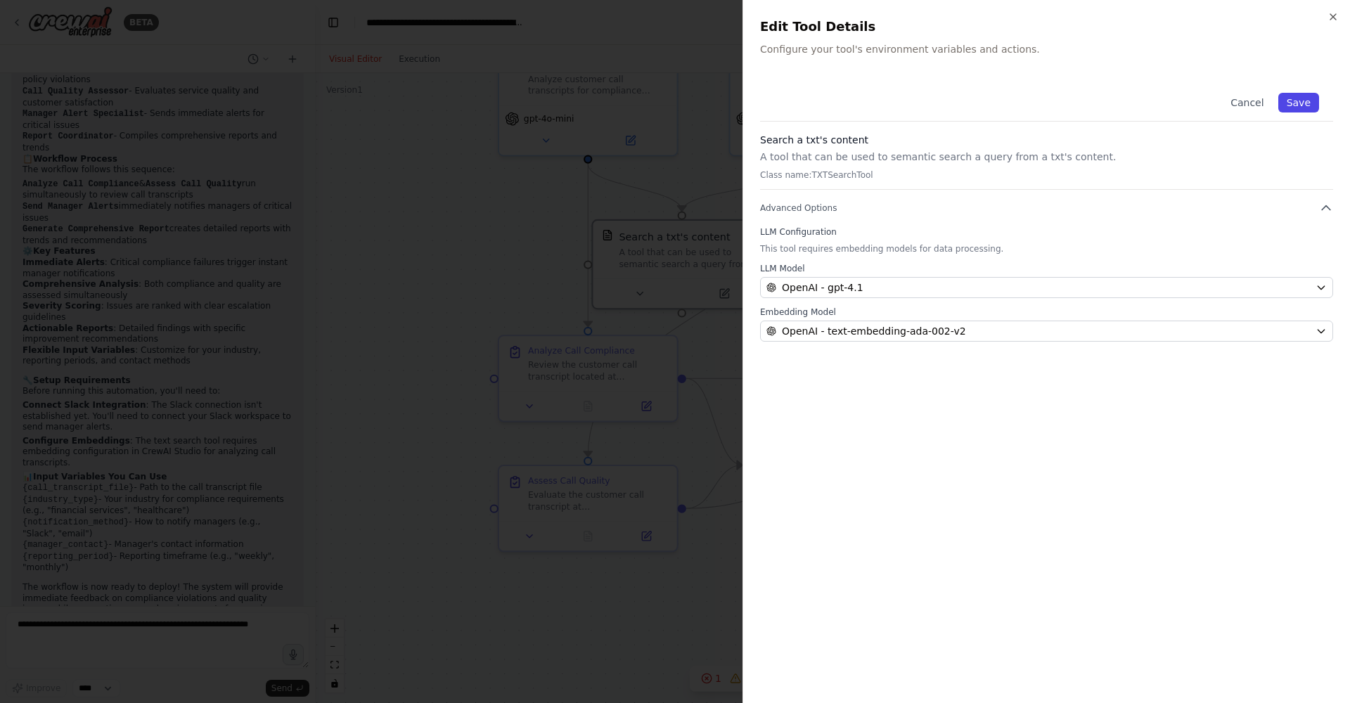  I want to click on span: OpenAI - gpt-4.1, so click(823, 288).